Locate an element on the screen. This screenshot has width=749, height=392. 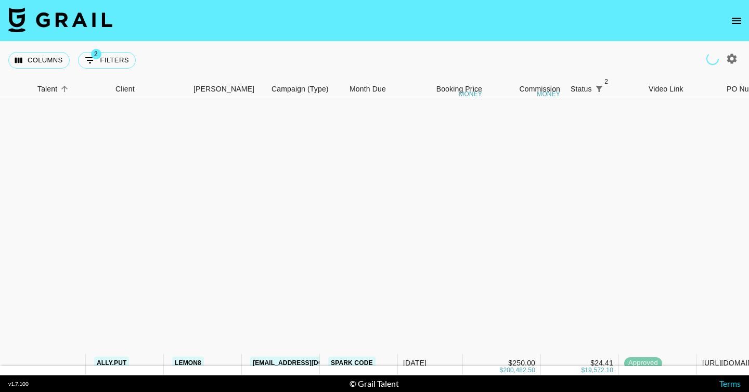
a: LEMON8 is located at coordinates (188, 363).